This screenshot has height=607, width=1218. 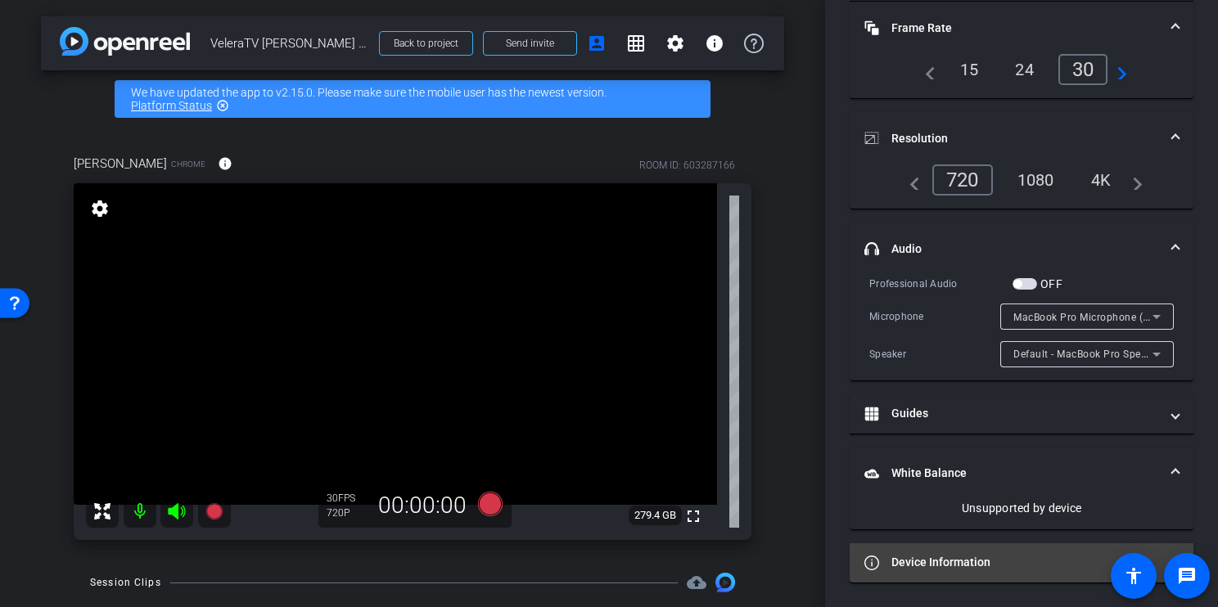 What do you see at coordinates (412, 99) in the screenshot?
I see `div: We have updated the app to v2.15.0. Please make sure the mobile user has the newest version.` at bounding box center [412, 99].